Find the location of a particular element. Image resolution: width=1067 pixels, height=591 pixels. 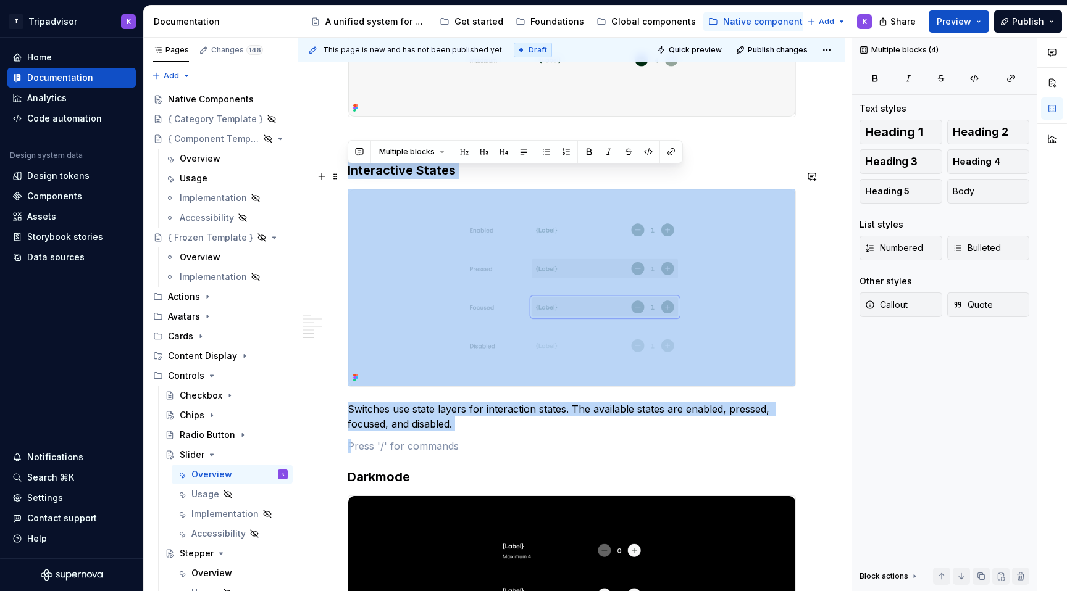

button: Notifications is located at coordinates (72, 457).